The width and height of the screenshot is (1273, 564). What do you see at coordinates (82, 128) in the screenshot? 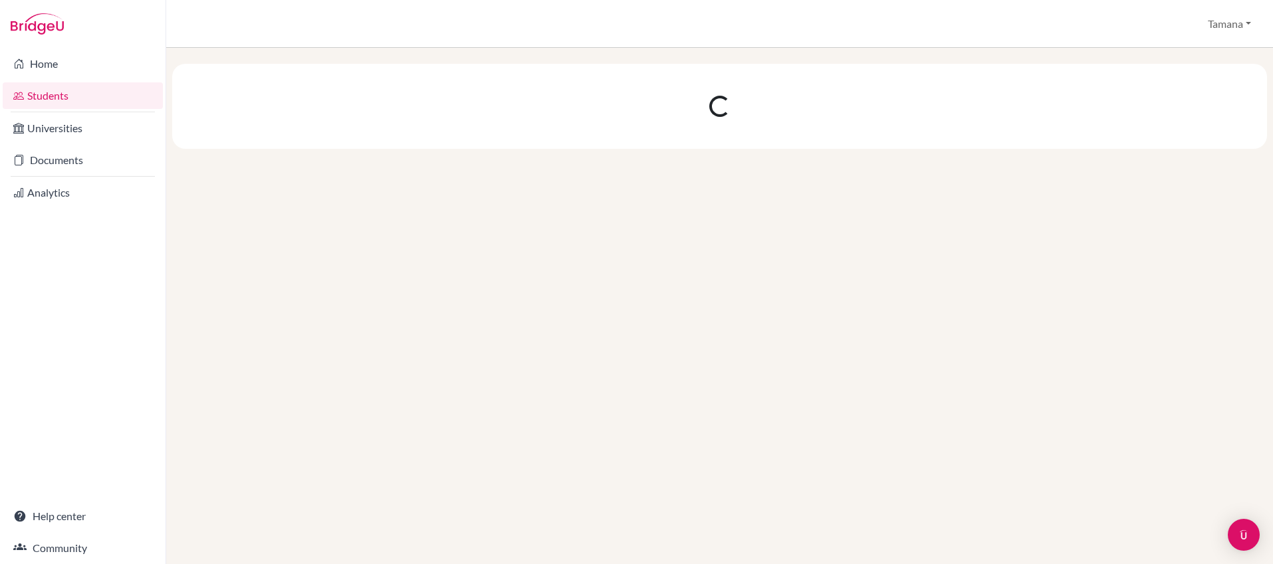
I see `a: Universities` at bounding box center [82, 128].